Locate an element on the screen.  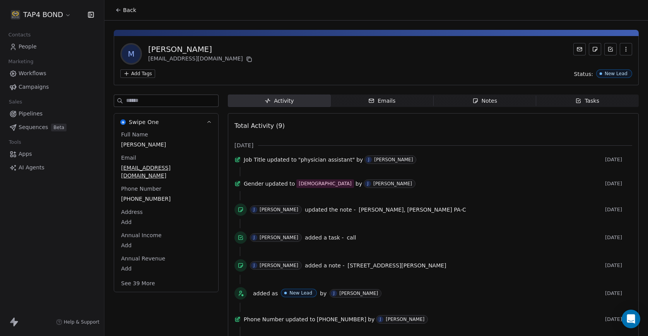
span: added as is located at coordinates (266, 293).